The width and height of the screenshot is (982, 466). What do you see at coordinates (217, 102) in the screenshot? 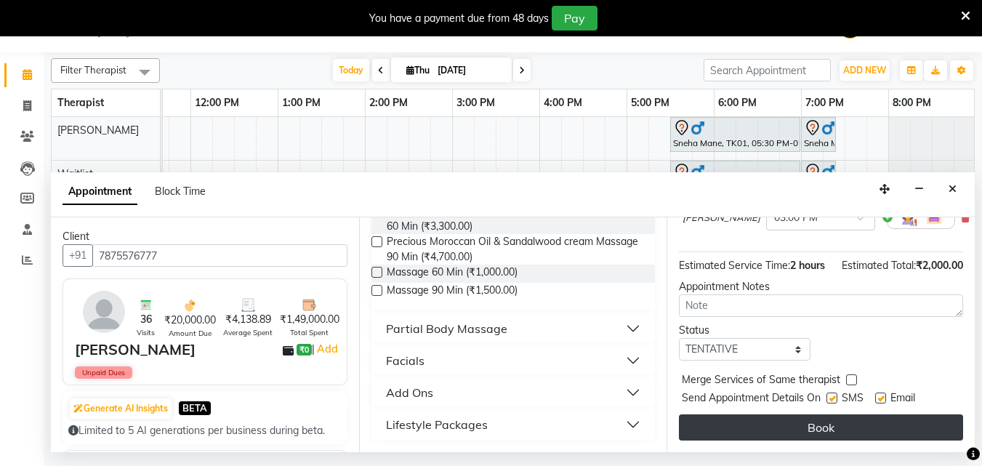
I see `a: 12:00 PM` at bounding box center [217, 102].